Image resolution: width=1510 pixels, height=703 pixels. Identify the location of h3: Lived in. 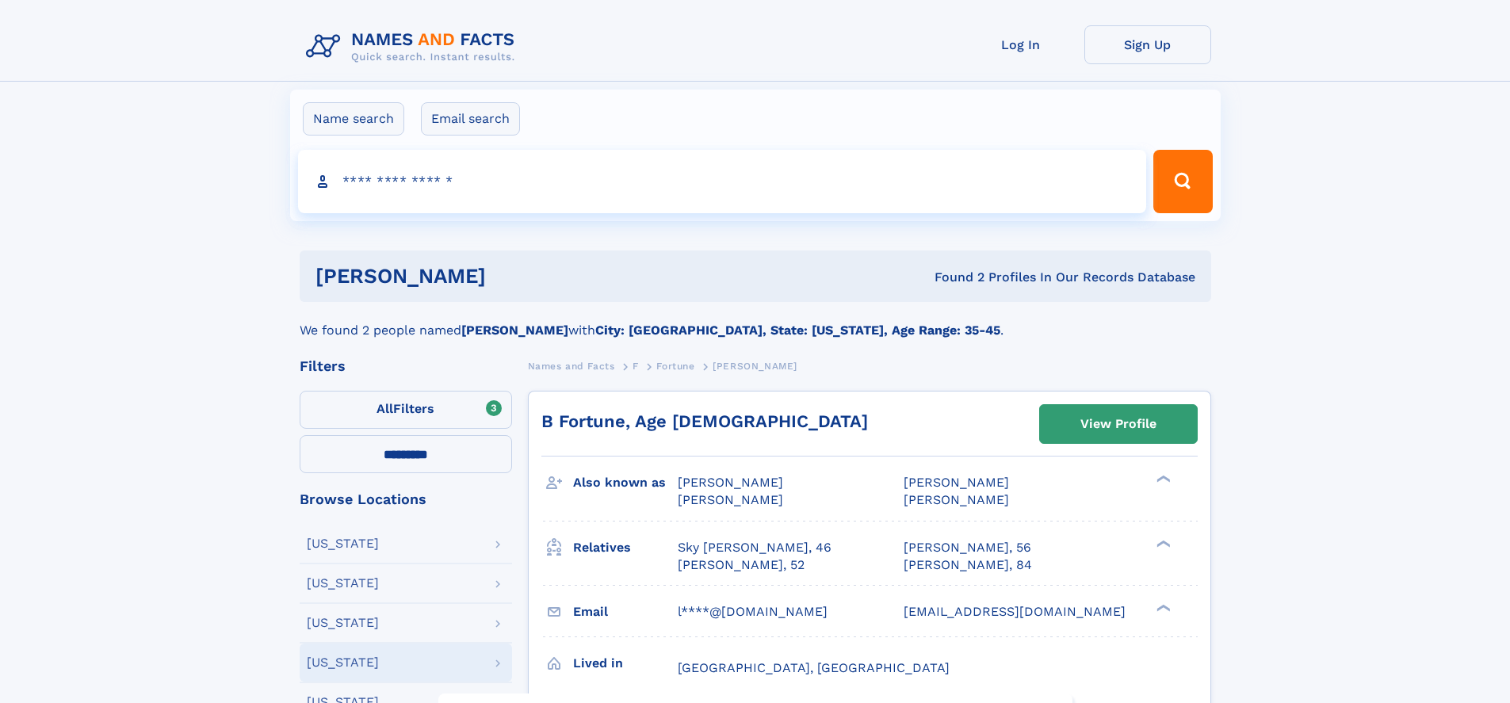
(625, 663).